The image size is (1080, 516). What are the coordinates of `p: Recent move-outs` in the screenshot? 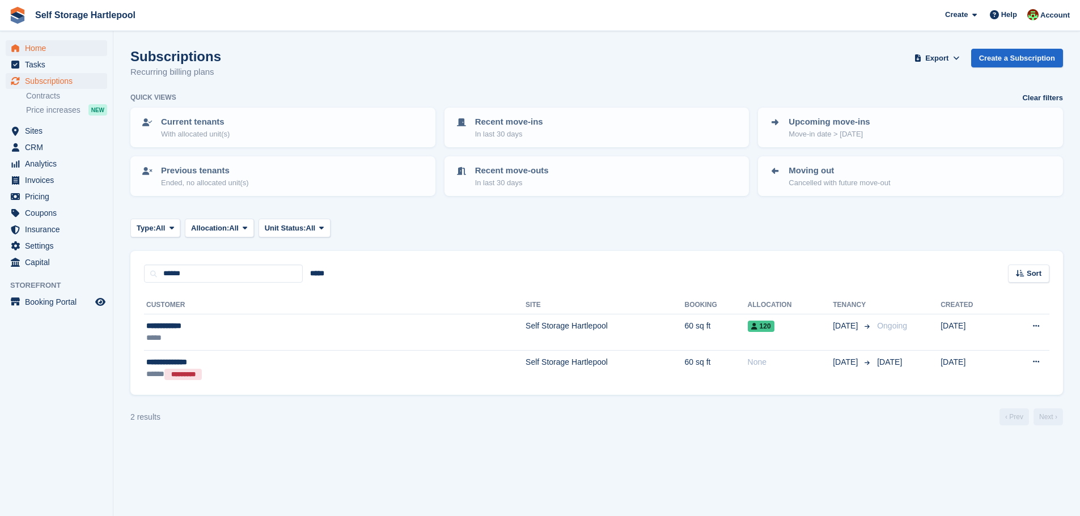 It's located at (512, 171).